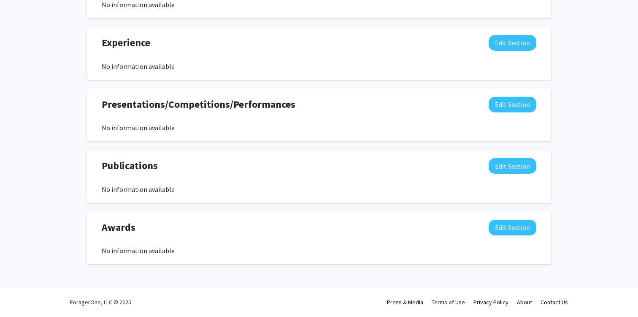 The width and height of the screenshot is (638, 317). Describe the element at coordinates (130, 165) in the screenshot. I see `span: Publications` at that location.